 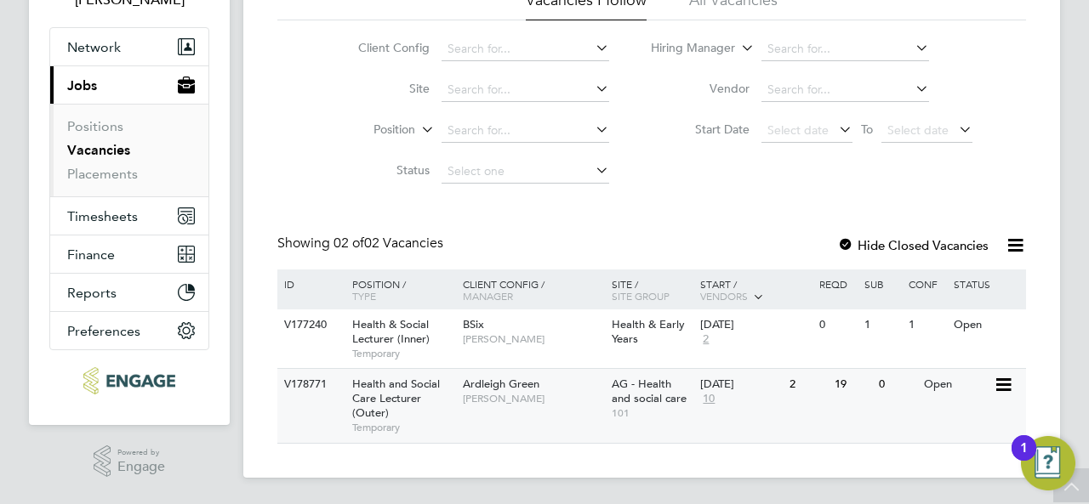 I want to click on a: Go to home page, so click(x=129, y=381).